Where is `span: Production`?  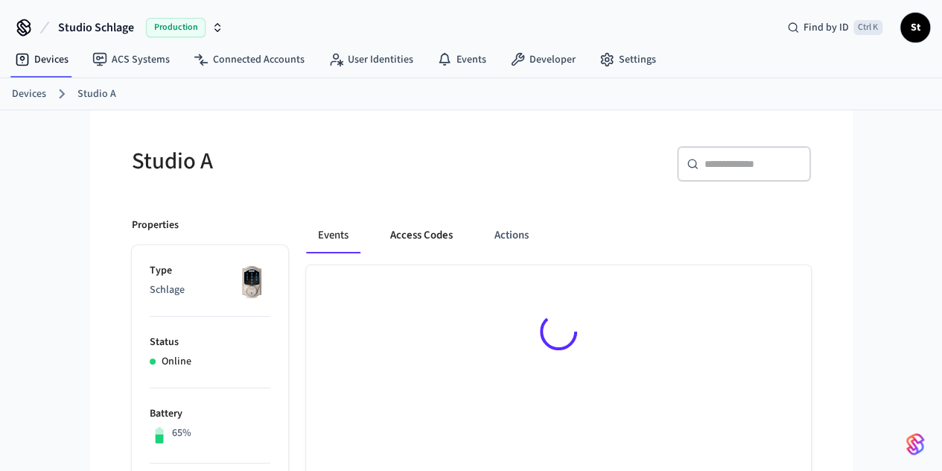 span: Production is located at coordinates (176, 28).